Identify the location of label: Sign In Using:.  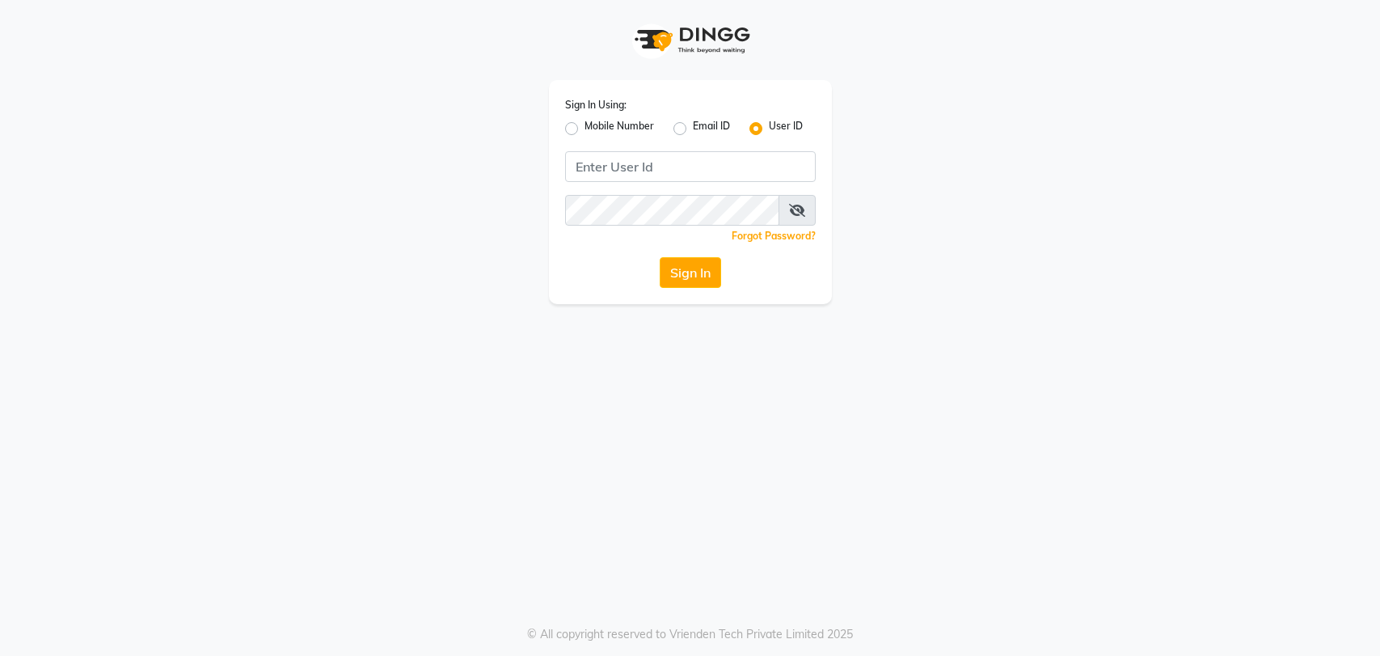
(596, 105).